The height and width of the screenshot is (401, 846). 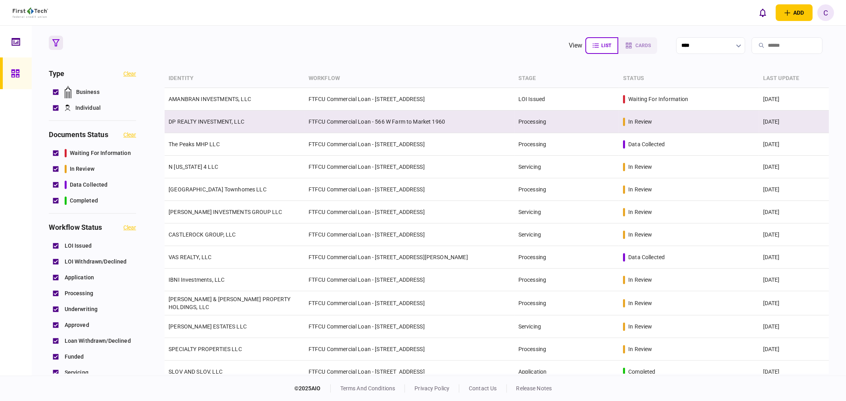 I want to click on button: list, so click(x=602, y=46).